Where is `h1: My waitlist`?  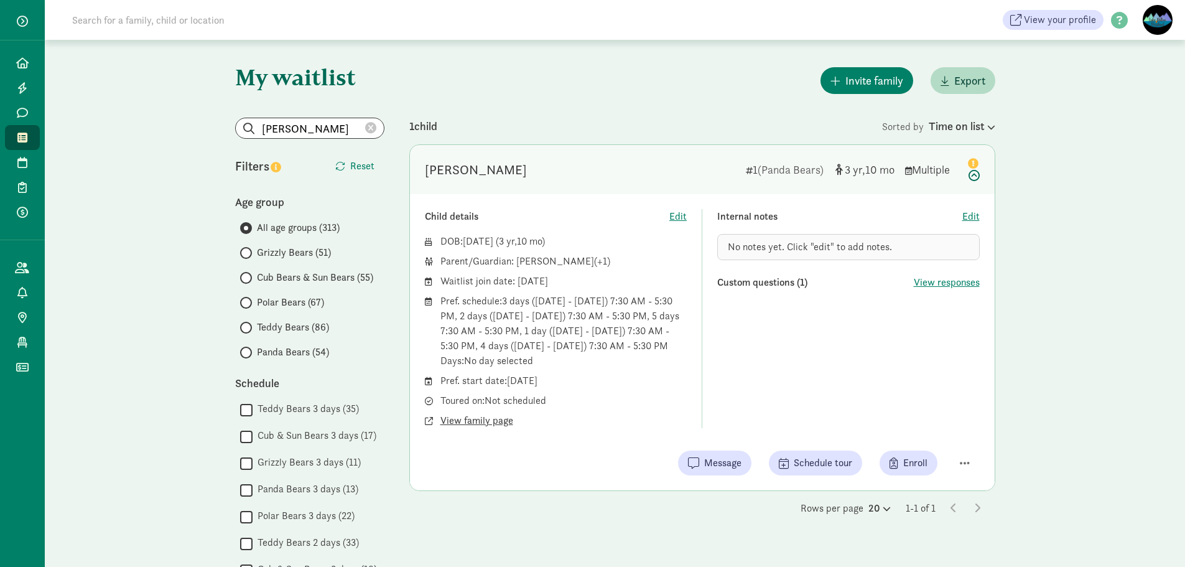 h1: My waitlist is located at coordinates (310, 77).